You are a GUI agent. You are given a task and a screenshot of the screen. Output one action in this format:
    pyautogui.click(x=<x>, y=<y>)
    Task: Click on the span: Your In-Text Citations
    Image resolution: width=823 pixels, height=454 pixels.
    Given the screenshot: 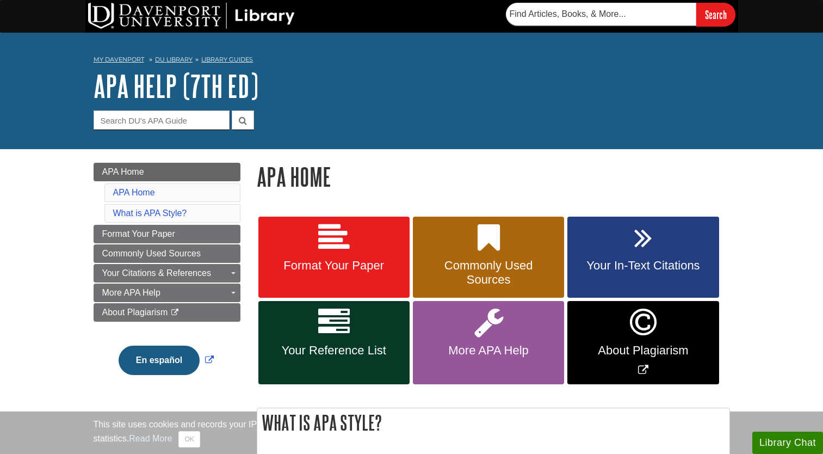 What is the action you would take?
    pyautogui.click(x=643, y=266)
    